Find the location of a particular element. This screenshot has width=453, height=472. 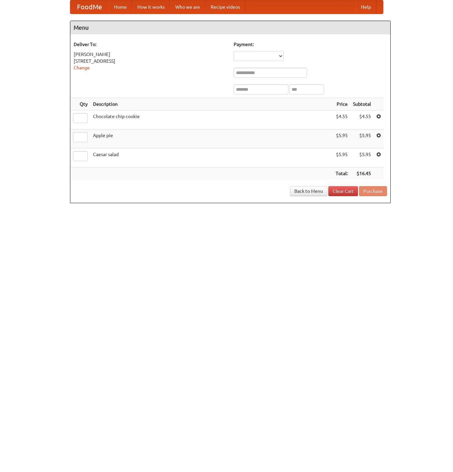

td: Caesar salad is located at coordinates (212, 158).